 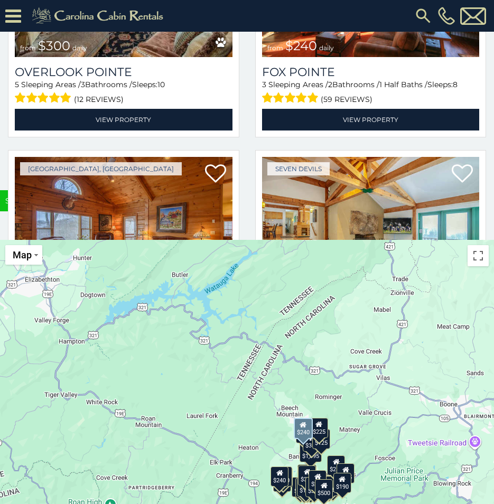 What do you see at coordinates (423, 16) in the screenshot?
I see `img: search-regular.svg` at bounding box center [423, 16].